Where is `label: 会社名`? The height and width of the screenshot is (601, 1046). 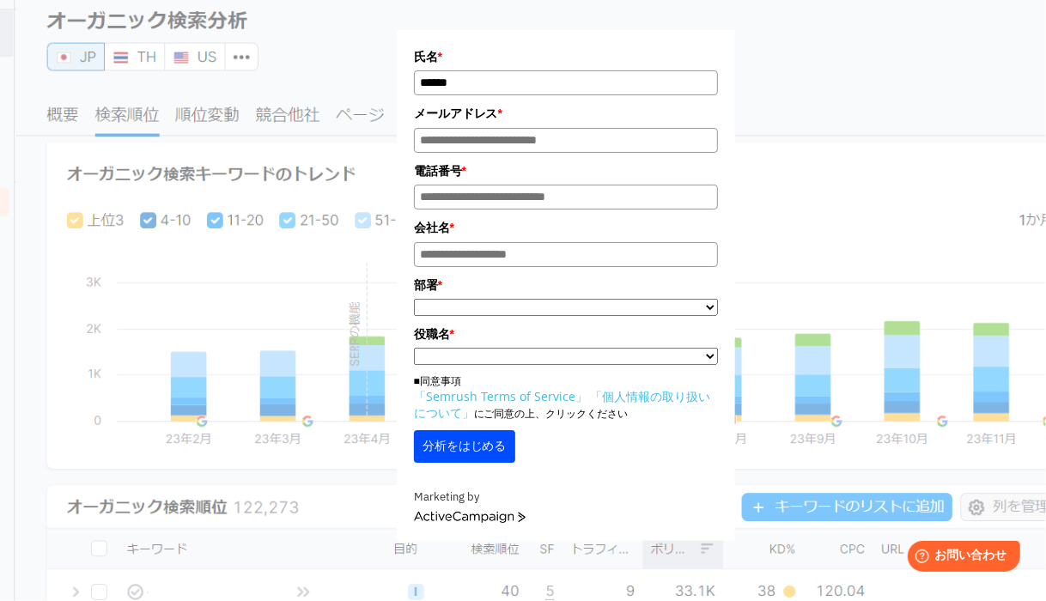
label: 会社名 is located at coordinates (566, 228).